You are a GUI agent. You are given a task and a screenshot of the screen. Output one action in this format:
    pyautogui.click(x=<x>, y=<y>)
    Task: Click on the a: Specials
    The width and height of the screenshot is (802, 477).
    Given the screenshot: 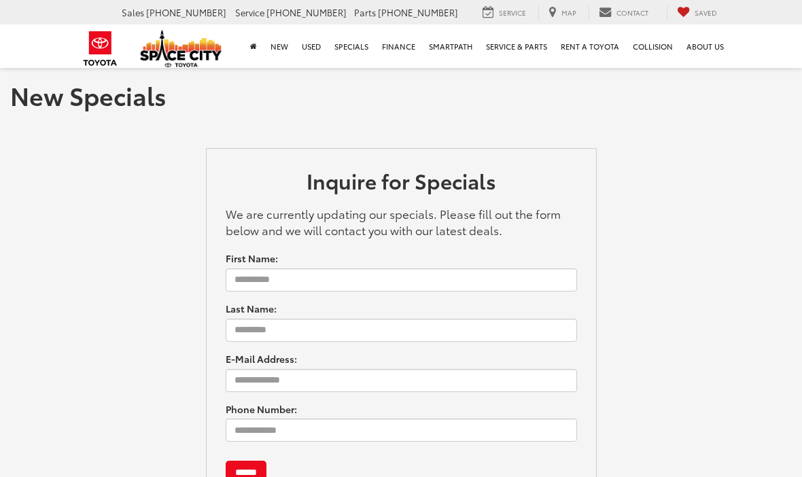 What is the action you would take?
    pyautogui.click(x=351, y=46)
    